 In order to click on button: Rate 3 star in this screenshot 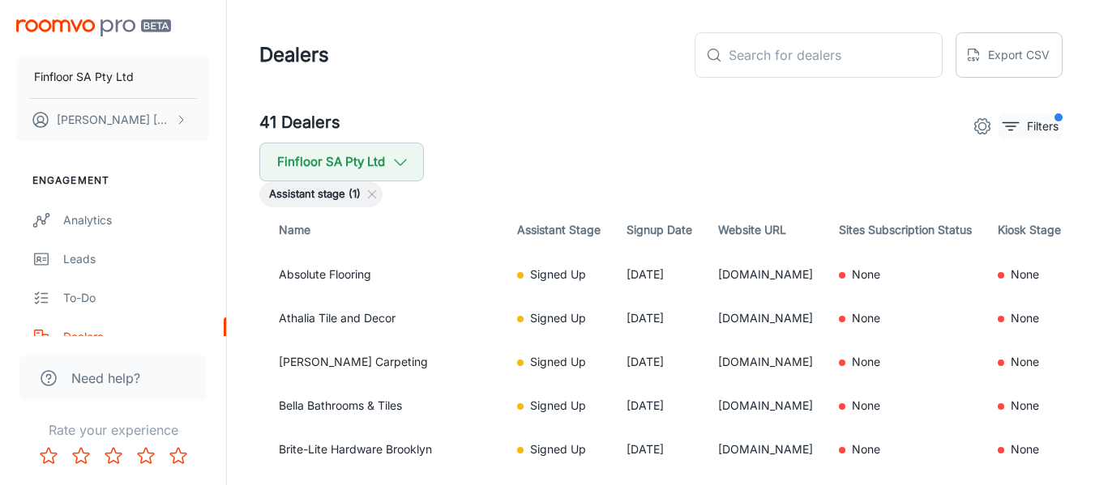, I will do `click(113, 456)`.